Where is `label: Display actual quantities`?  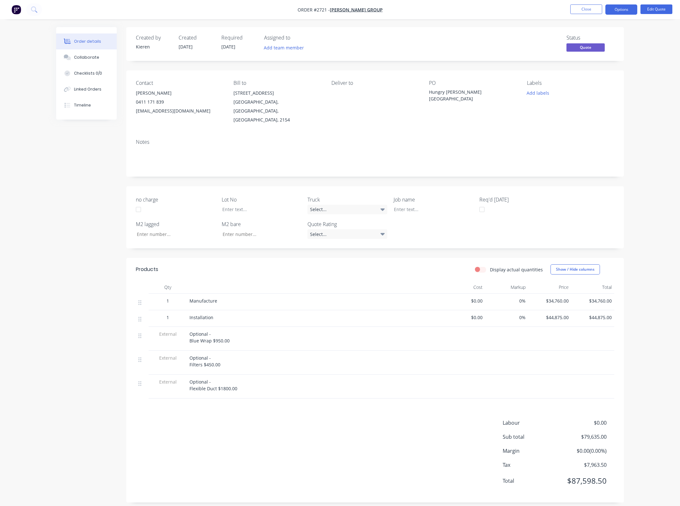 label: Display actual quantities is located at coordinates (516, 269).